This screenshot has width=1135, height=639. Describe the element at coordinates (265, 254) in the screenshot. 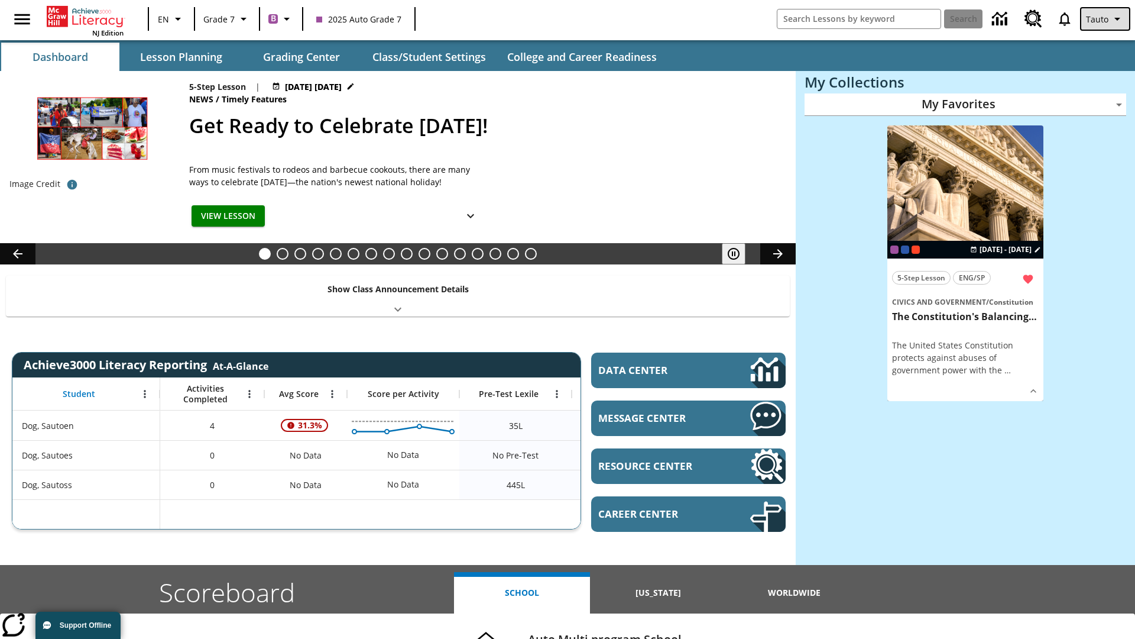

I see `button: Slide 1 Get Ready to Celebrate Juneteenth!` at that location.